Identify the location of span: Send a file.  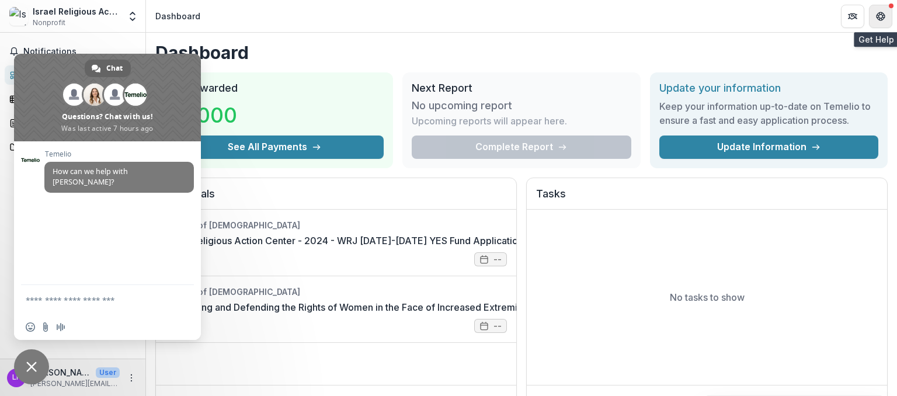
(46, 327).